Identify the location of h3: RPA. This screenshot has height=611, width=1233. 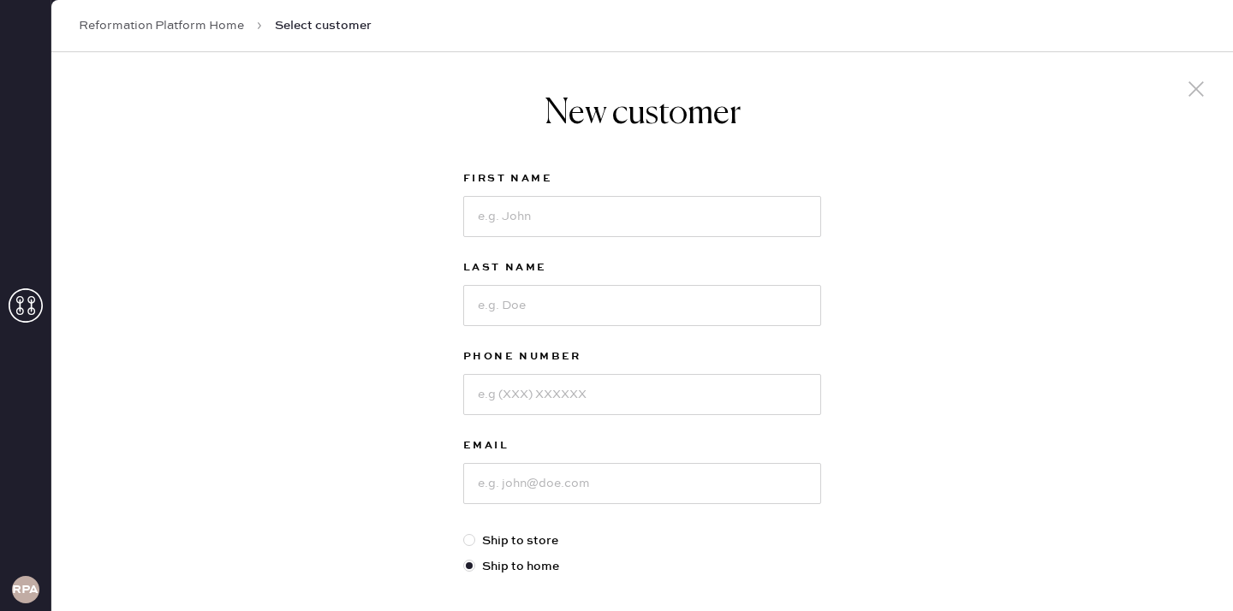
(25, 590).